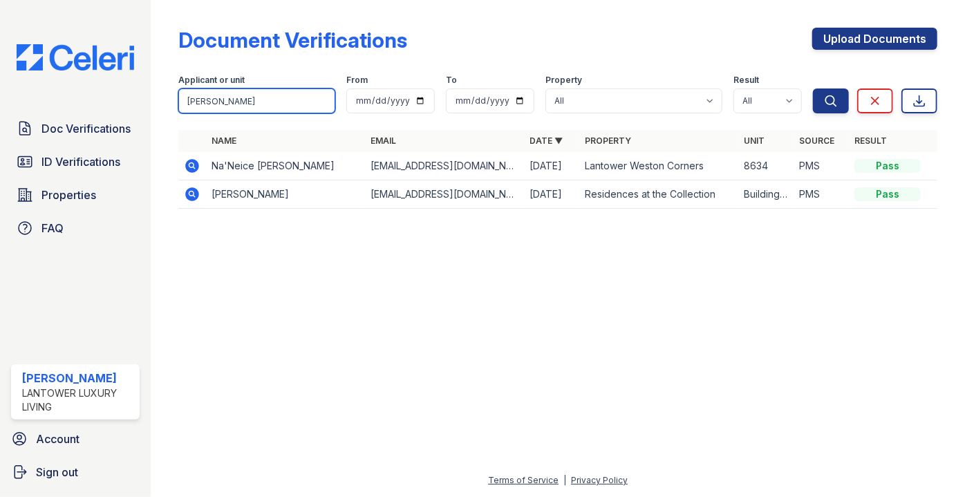 Image resolution: width=965 pixels, height=497 pixels. Describe the element at coordinates (766, 166) in the screenshot. I see `td: 8634` at that location.